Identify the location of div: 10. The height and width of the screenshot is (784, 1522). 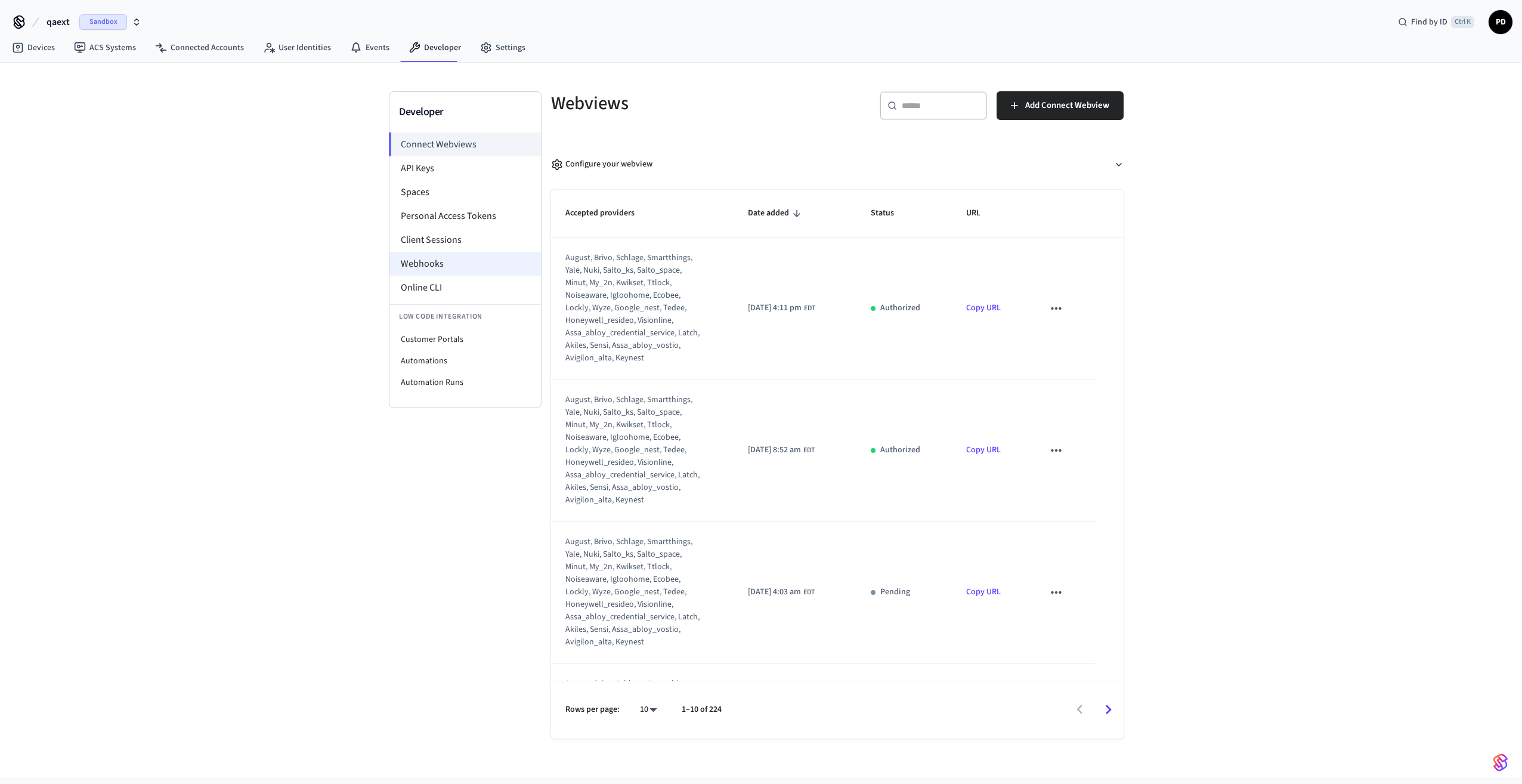
(649, 709).